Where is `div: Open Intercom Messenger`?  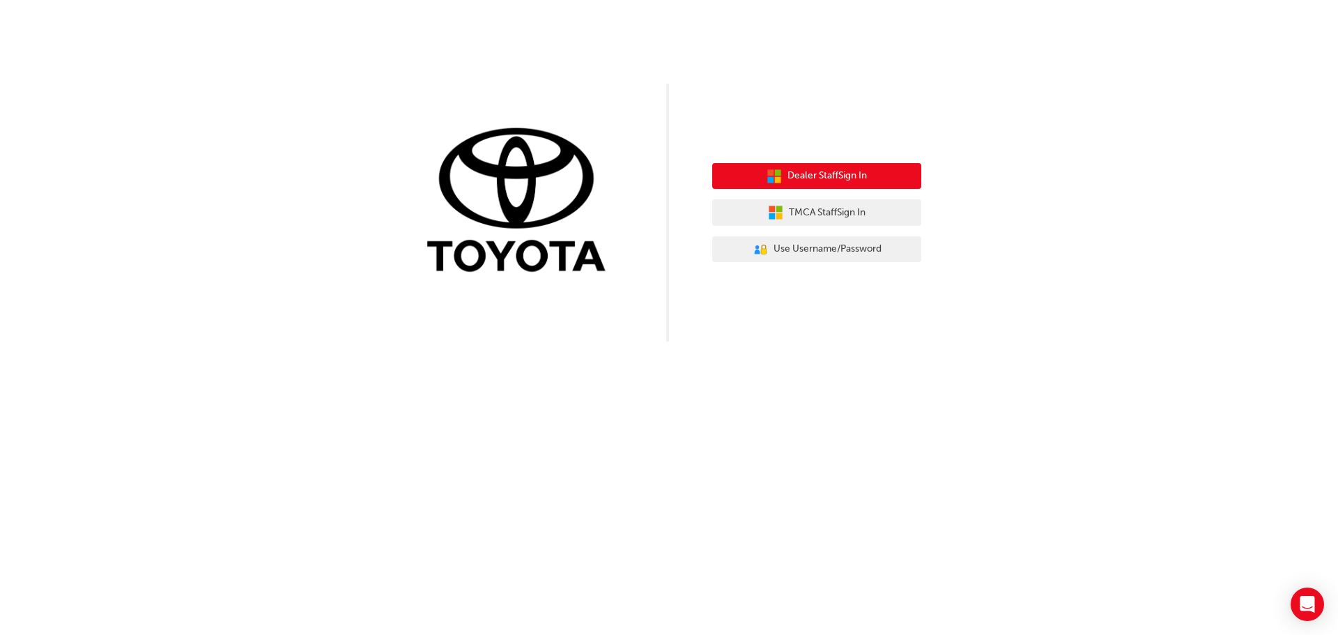 div: Open Intercom Messenger is located at coordinates (1308, 604).